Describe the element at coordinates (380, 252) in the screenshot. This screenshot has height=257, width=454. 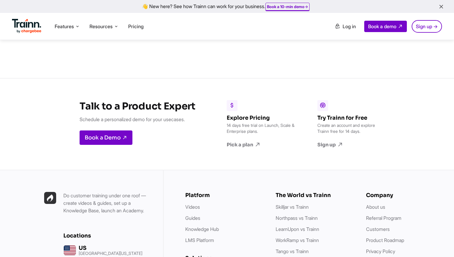
I see `a: Privacy Policy` at that location.